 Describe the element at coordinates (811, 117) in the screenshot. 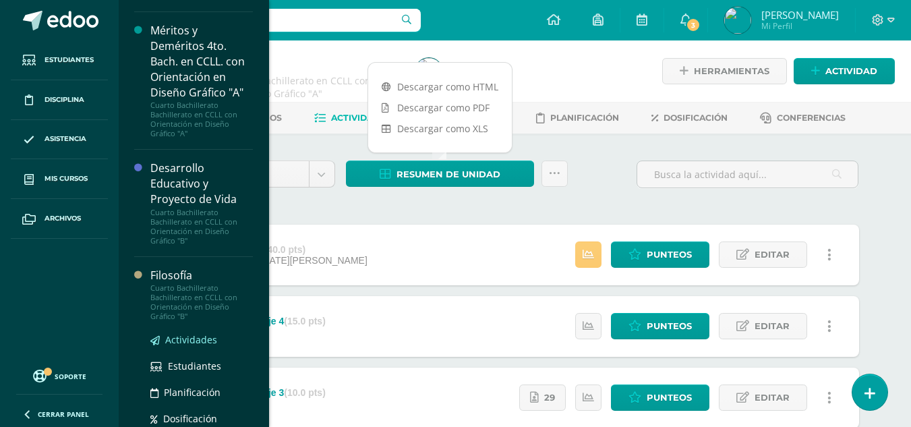

I see `span: Conferencias` at that location.